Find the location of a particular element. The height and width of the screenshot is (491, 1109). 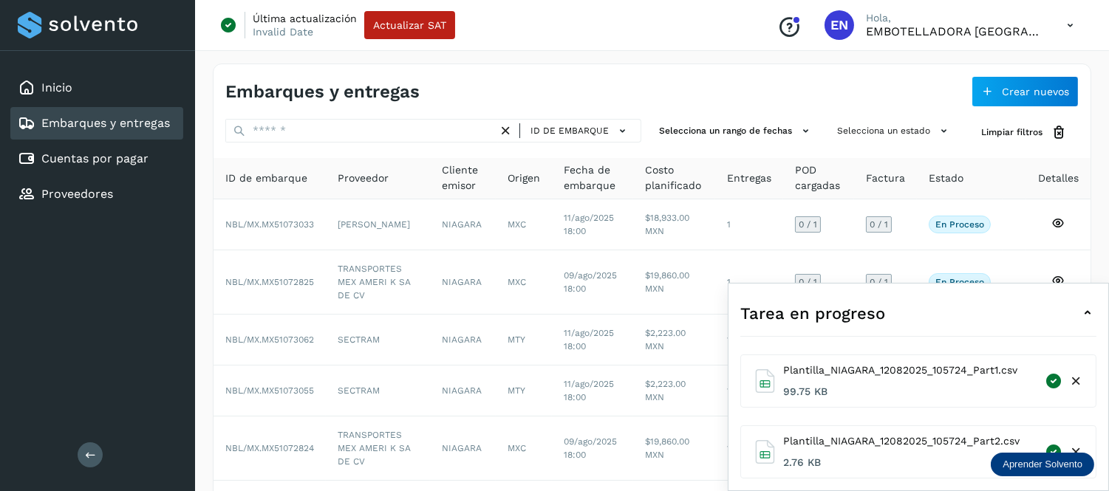

div: Proveedores is located at coordinates (97, 194).